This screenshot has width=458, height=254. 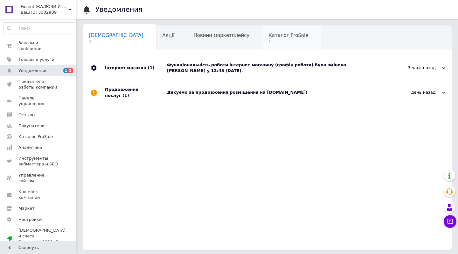 I want to click on span: Новини маркетплейсу, so click(x=222, y=35).